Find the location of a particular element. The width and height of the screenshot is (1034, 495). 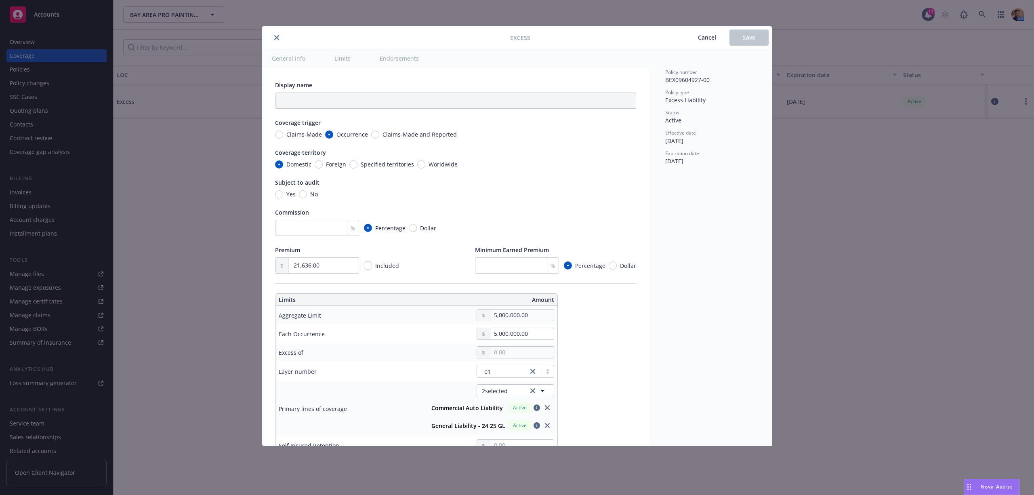

input: No is located at coordinates (303, 194).